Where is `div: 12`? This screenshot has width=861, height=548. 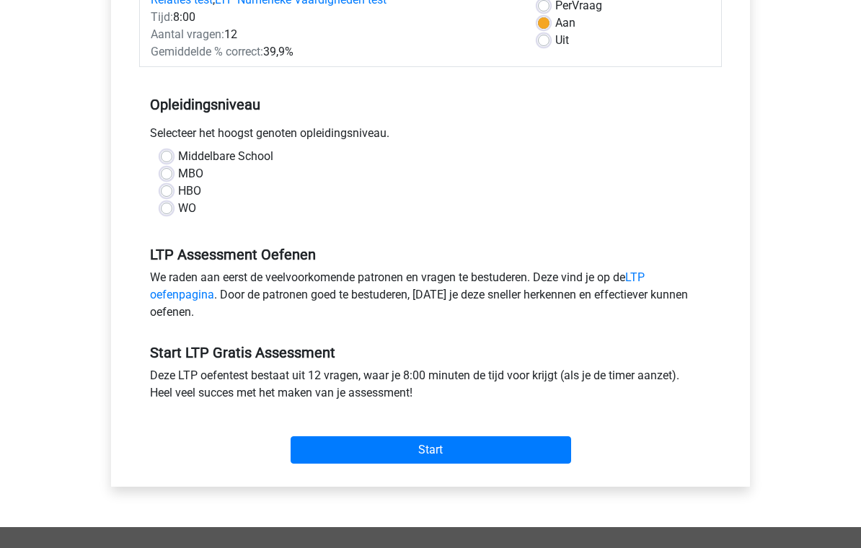 div: 12 is located at coordinates (333, 35).